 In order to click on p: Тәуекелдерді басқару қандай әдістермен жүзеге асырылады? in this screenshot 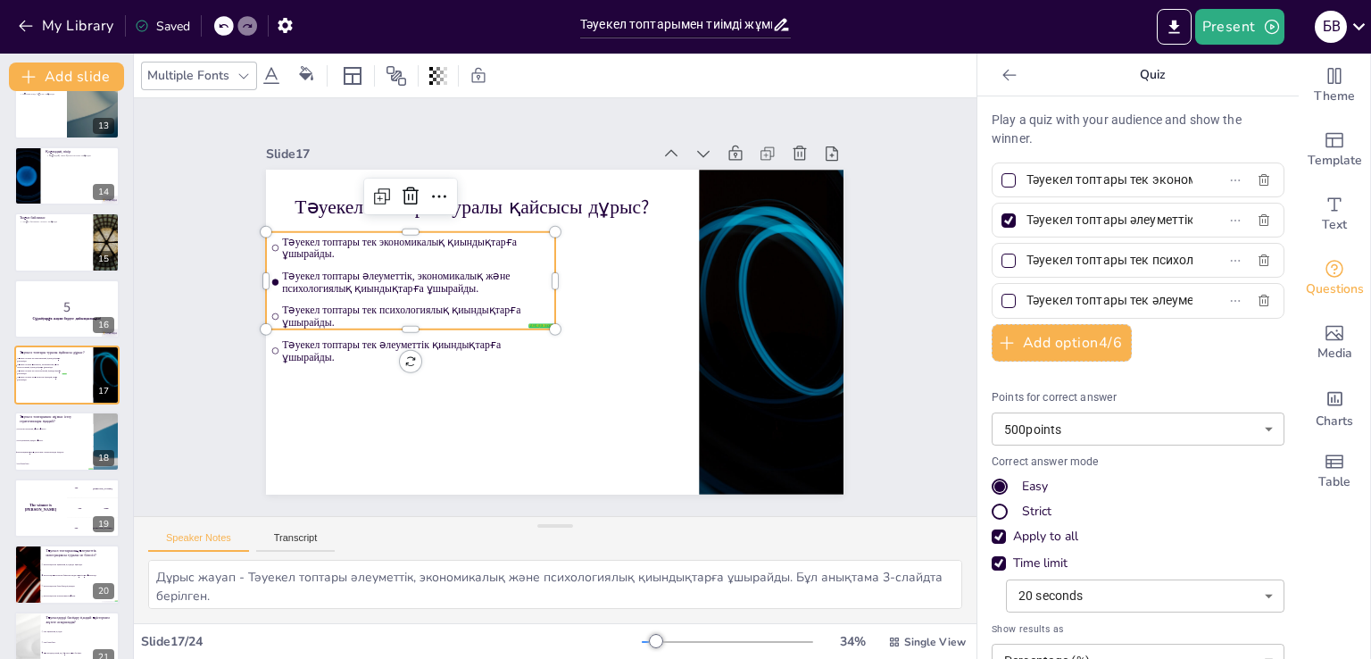, I will do `click(79, 620)`.